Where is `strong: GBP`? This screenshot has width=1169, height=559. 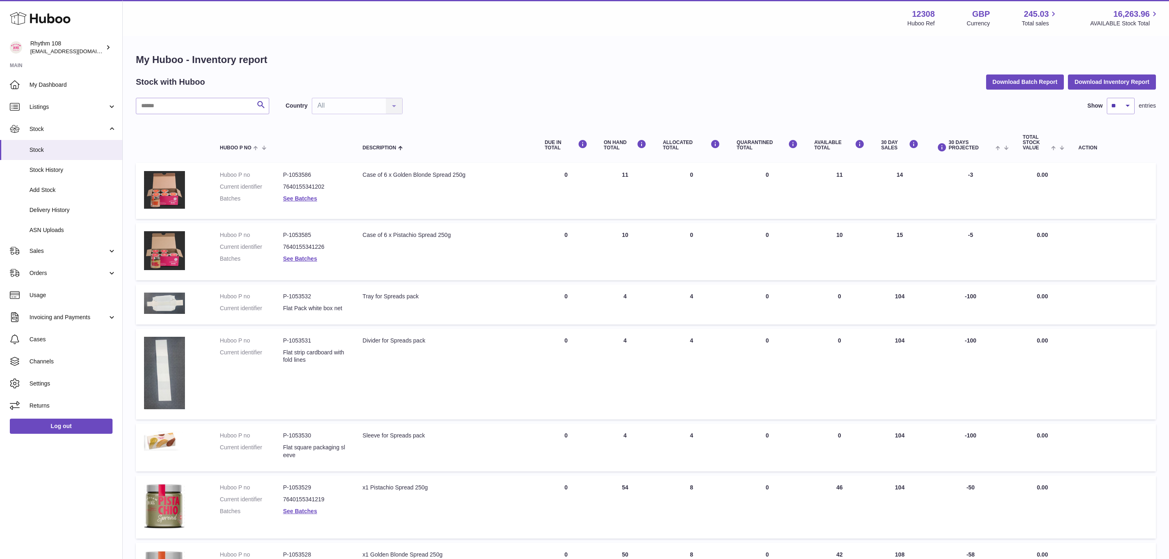 strong: GBP is located at coordinates (981, 14).